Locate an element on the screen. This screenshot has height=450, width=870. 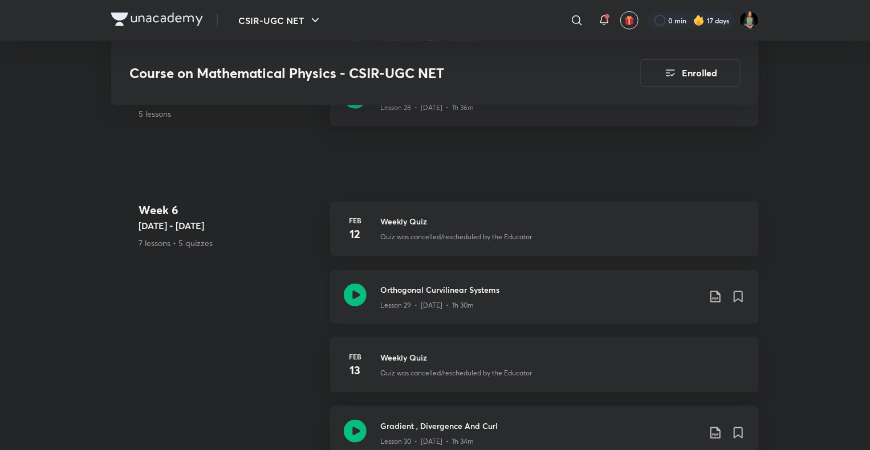
h3: Gradient , Divergence And Curl is located at coordinates (540, 426).